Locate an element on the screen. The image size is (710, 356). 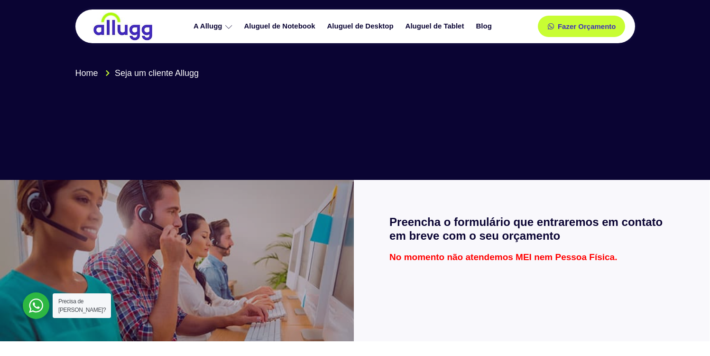
a: Fazer Orçamento is located at coordinates (582, 26).